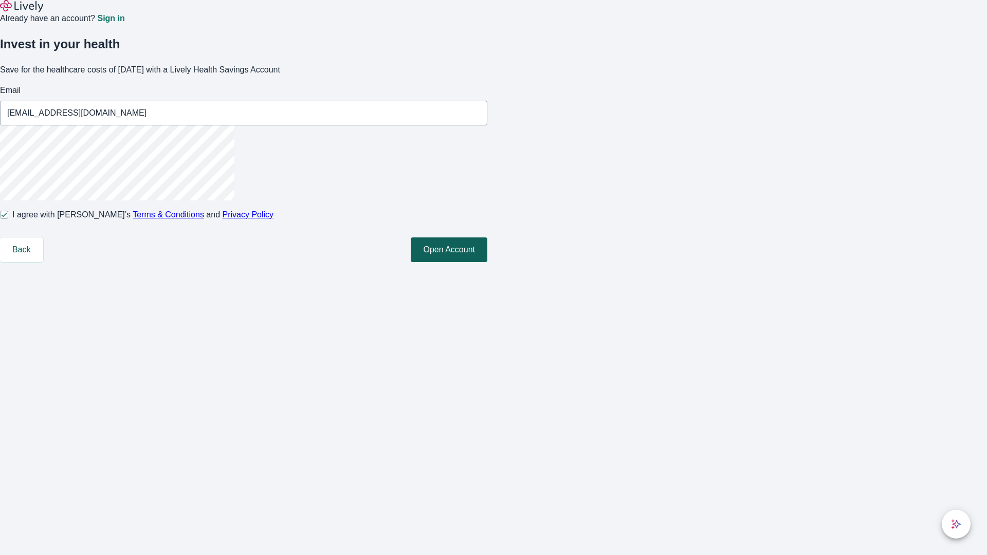  What do you see at coordinates (248, 214) in the screenshot?
I see `a: Privacy Policy` at bounding box center [248, 214].